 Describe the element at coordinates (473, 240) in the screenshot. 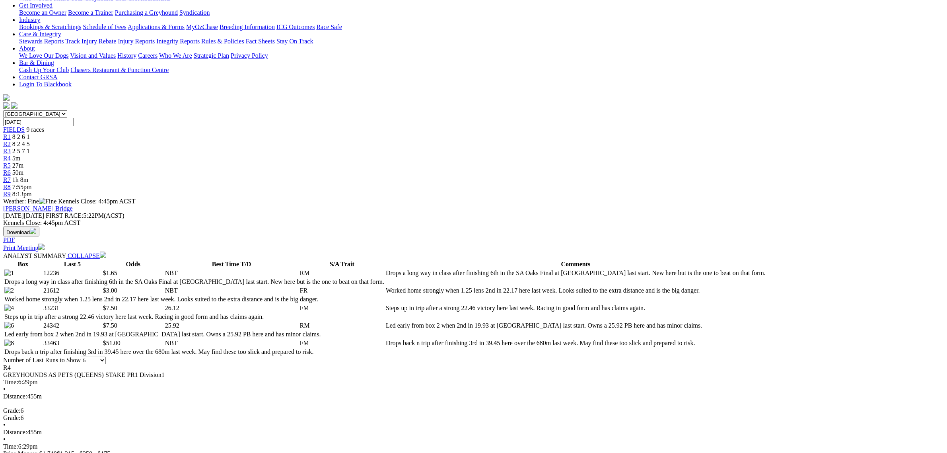

I see `div: Download` at that location.